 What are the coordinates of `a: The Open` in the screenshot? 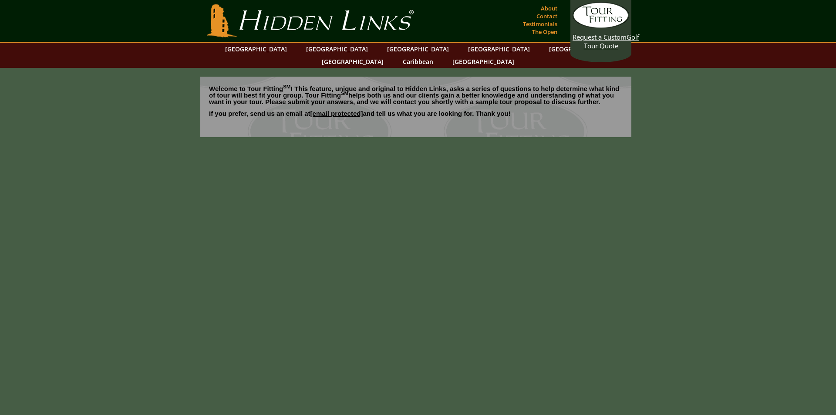 It's located at (545, 32).